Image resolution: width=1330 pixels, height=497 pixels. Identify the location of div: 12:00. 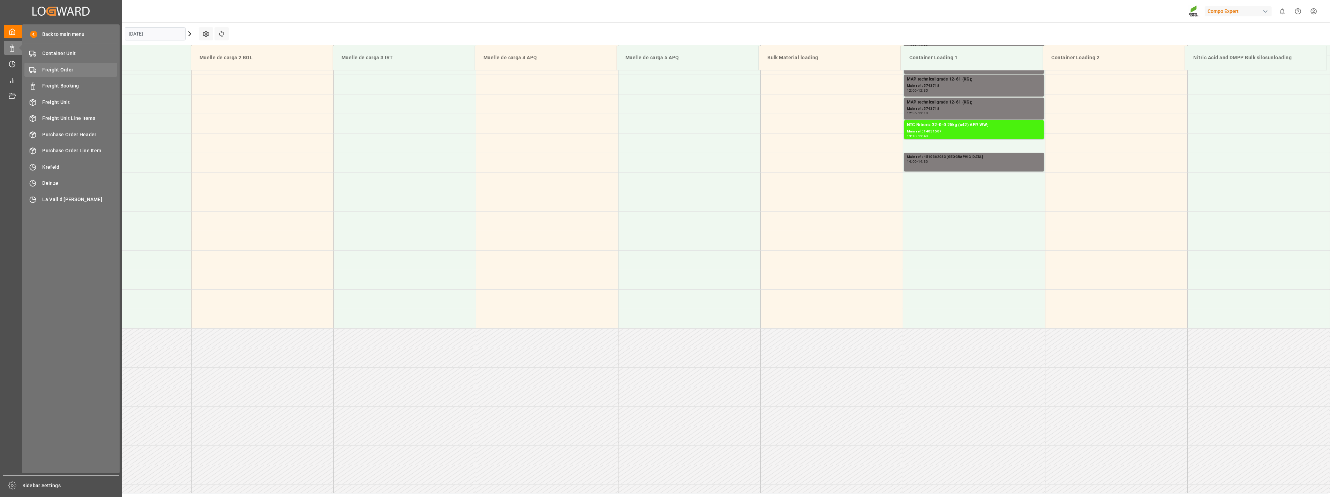
(912, 90).